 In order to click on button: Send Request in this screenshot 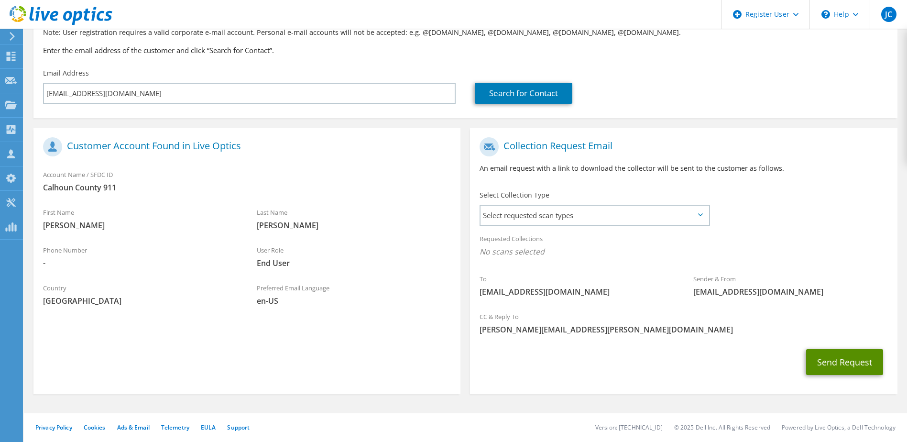, I will do `click(844, 362)`.